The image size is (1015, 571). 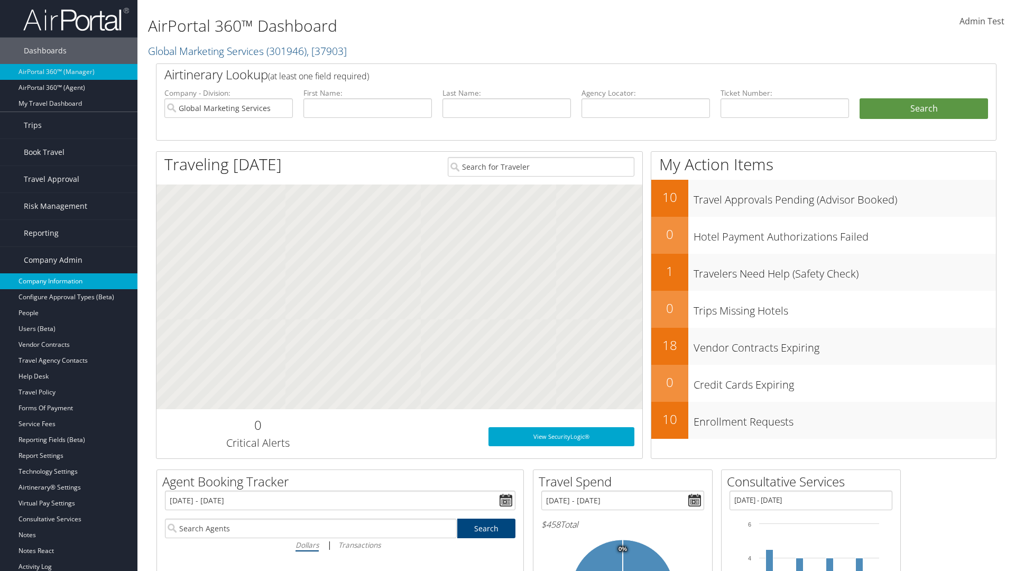 I want to click on h1: AirPortal 360™ Dashboard, so click(x=433, y=26).